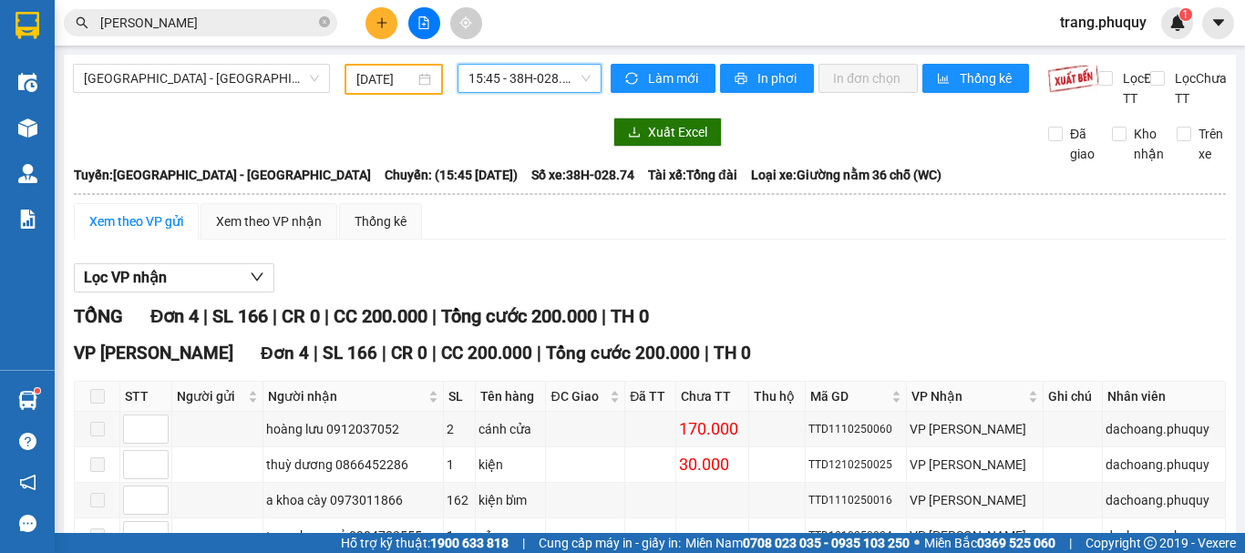 The height and width of the screenshot is (553, 1245). I want to click on span: Loại xe: Giường nằm 36 chỗ (WC), so click(846, 175).